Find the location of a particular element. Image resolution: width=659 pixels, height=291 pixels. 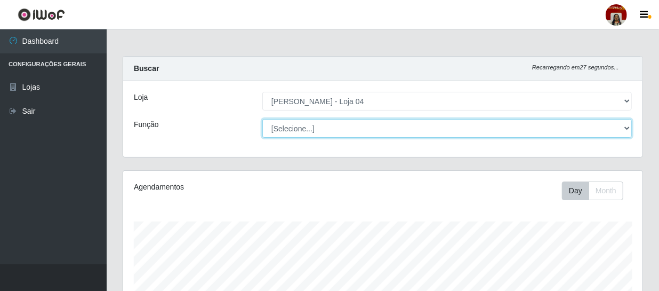

label: Função is located at coordinates (146, 124).